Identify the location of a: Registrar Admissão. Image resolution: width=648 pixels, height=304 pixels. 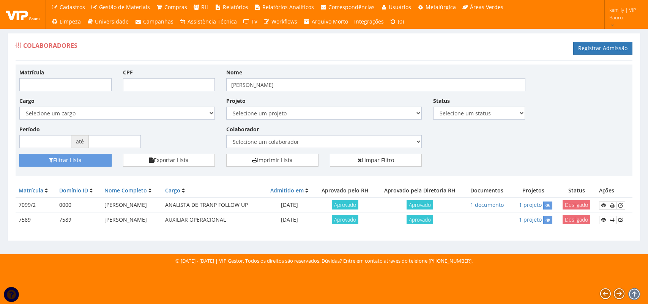
(603, 48).